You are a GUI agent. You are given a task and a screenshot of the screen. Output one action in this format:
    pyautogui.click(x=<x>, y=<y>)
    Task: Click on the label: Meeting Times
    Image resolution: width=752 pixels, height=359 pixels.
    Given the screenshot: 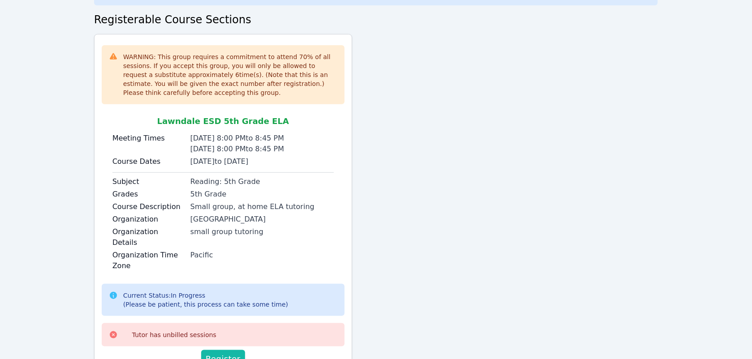 What is the action you would take?
    pyautogui.click(x=149, y=139)
    